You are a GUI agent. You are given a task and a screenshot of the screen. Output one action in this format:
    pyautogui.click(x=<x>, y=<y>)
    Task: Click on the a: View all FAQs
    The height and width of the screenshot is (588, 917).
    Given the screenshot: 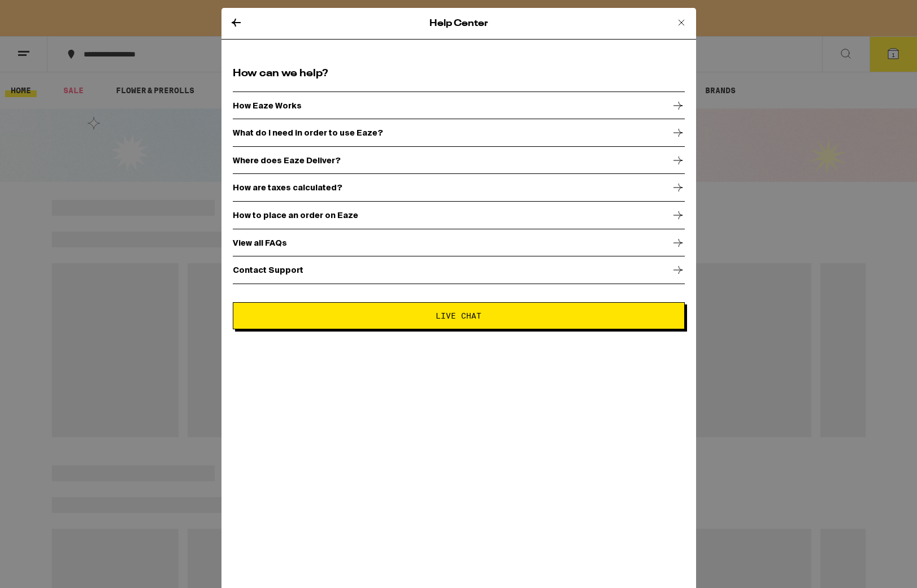 What is the action you would take?
    pyautogui.click(x=459, y=243)
    